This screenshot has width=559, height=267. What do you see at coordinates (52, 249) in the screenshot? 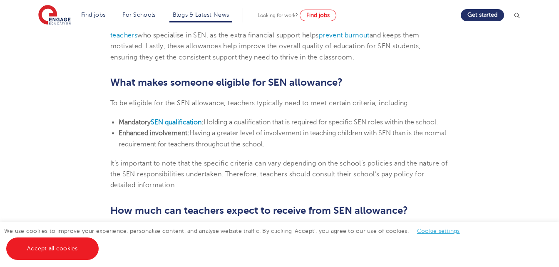
I see `a: Accept all cookies` at bounding box center [52, 249].